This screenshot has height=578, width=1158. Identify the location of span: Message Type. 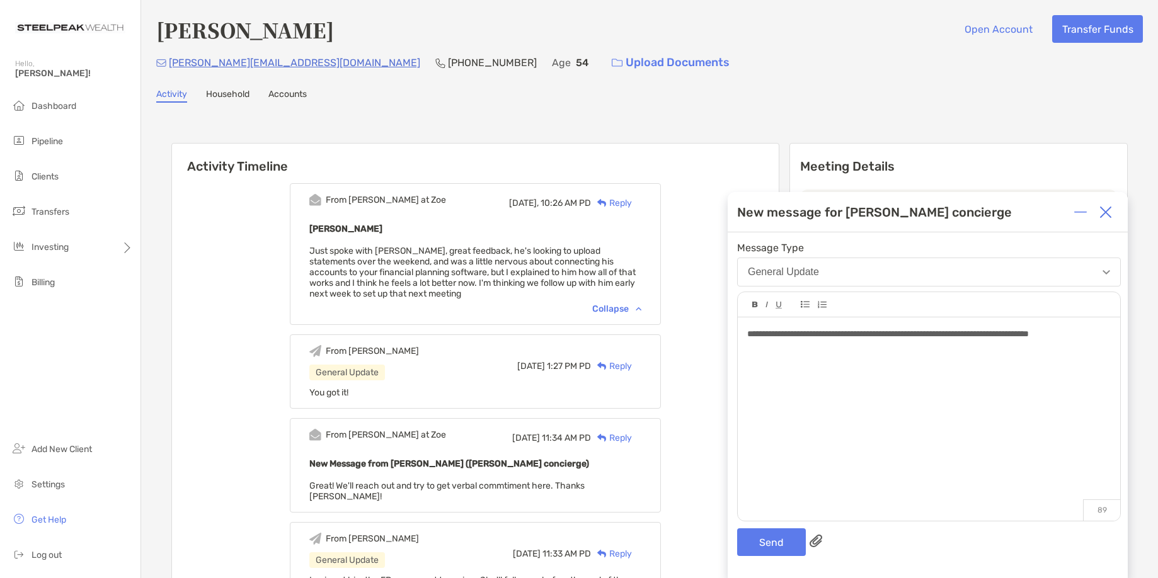
(929, 248).